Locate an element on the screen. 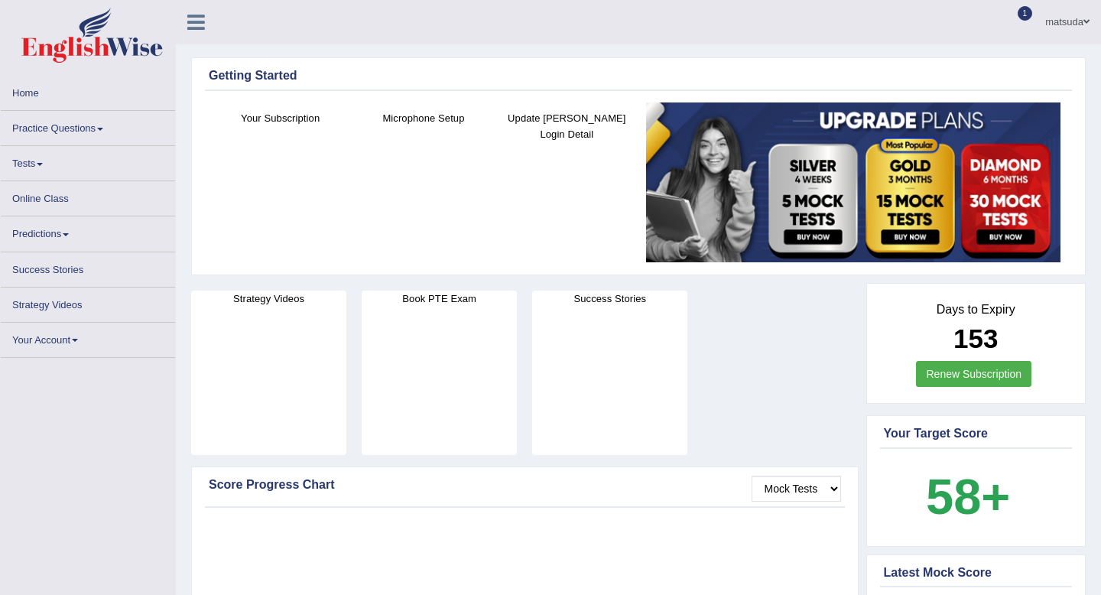  div: Score Progress Chart is located at coordinates (525, 485).